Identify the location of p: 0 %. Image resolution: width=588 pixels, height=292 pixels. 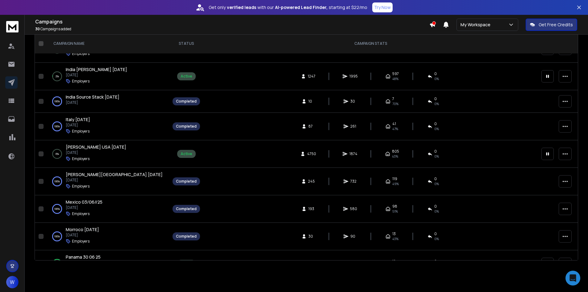
(57, 154).